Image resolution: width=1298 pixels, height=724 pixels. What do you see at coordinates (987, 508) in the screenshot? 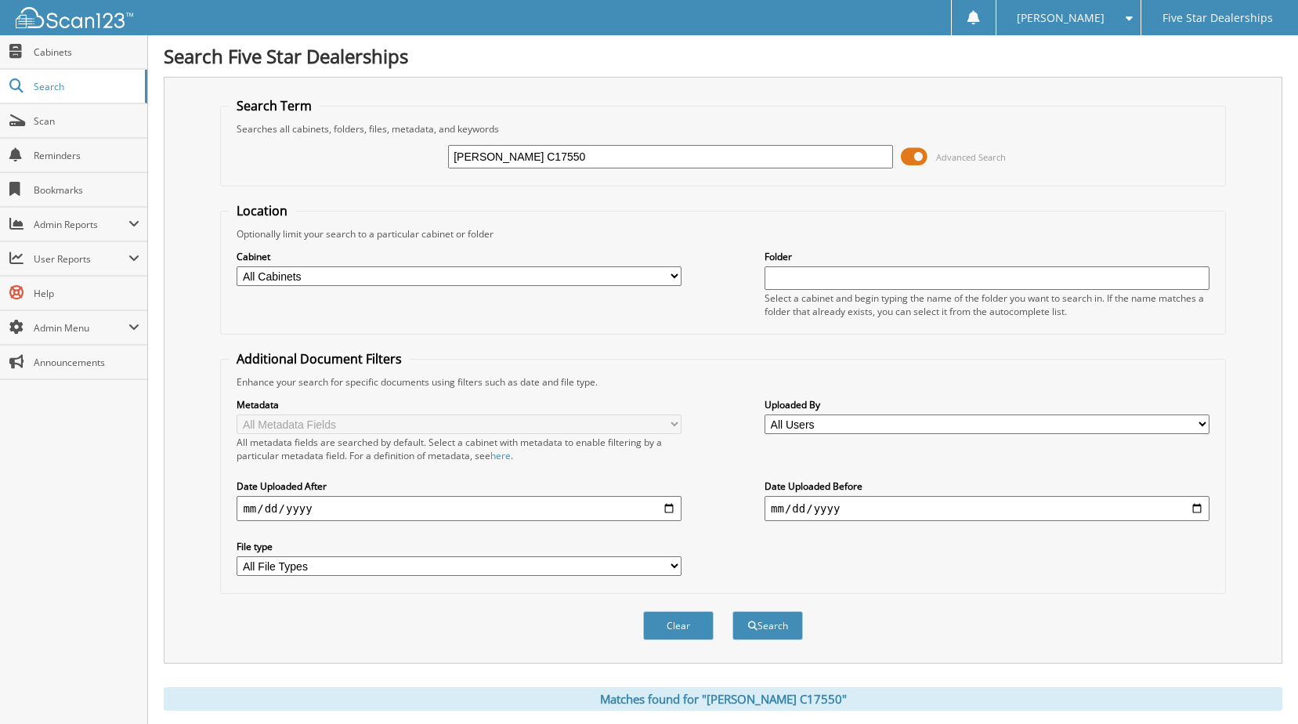
I see `input: end` at bounding box center [987, 508].